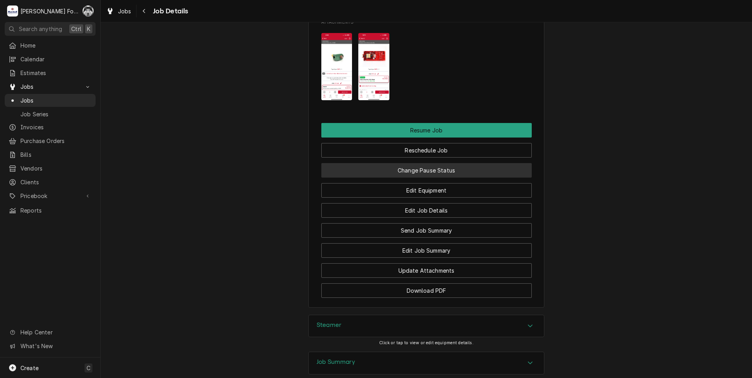  I want to click on div: Marshall Food Equipment Service's Avatar, so click(13, 11).